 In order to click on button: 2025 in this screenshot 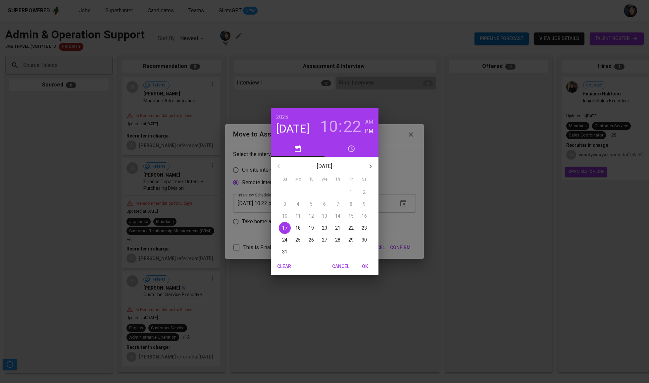, I will do `click(282, 117)`.